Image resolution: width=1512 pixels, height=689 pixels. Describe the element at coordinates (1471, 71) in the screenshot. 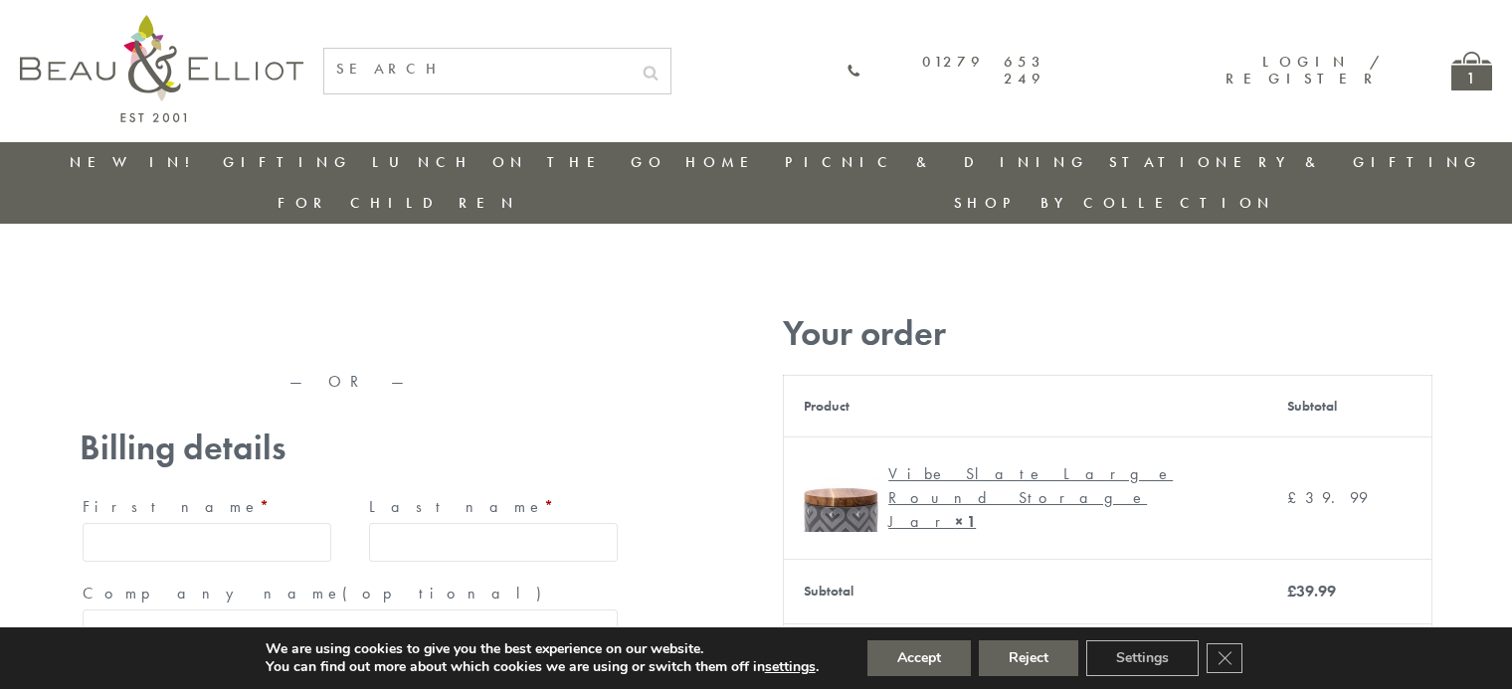

I see `div: 1` at that location.